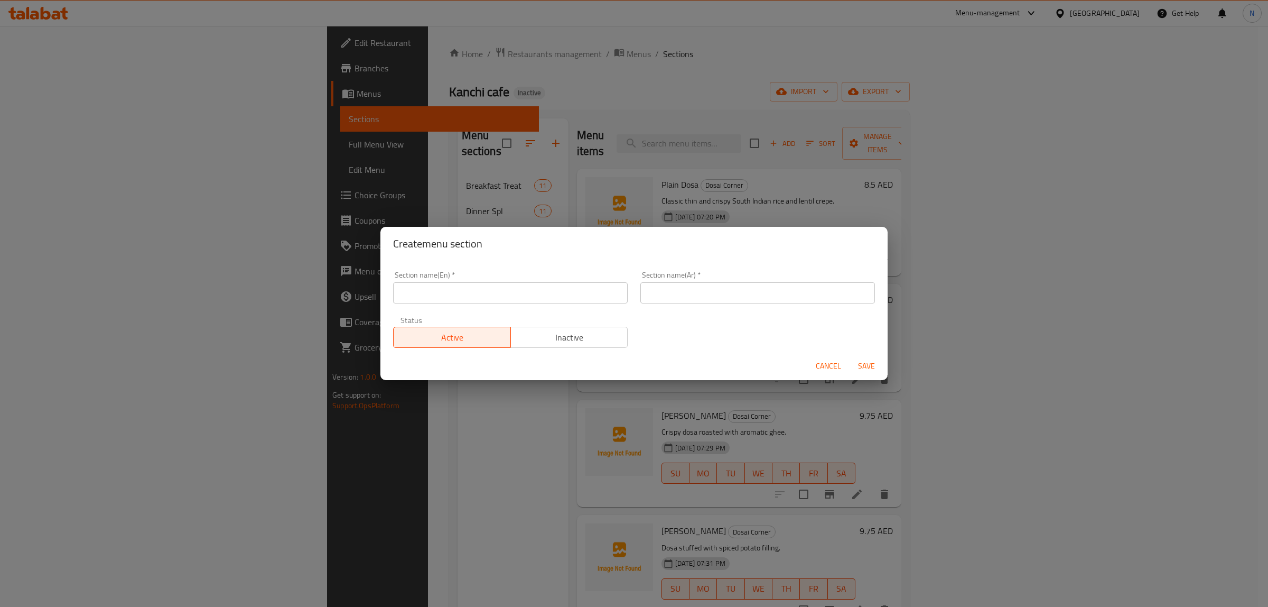  Describe the element at coordinates (570, 337) in the screenshot. I see `span: Inactive` at that location.